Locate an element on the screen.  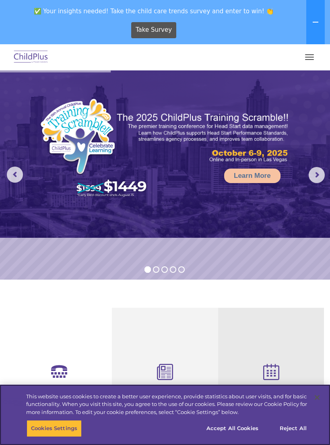
a: Learn More is located at coordinates (252, 176).